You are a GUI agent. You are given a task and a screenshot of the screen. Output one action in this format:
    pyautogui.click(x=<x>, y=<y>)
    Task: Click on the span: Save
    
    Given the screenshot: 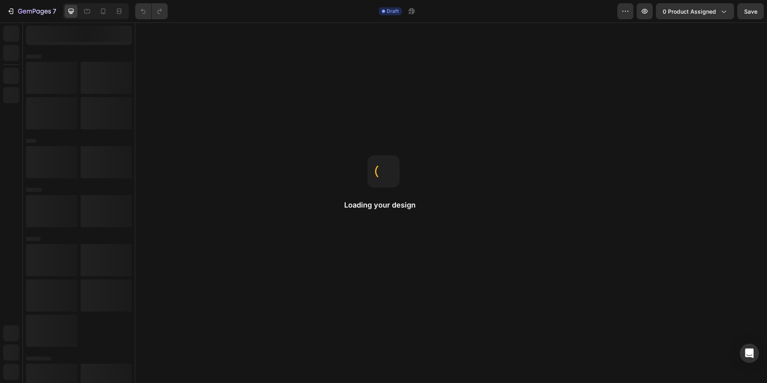 What is the action you would take?
    pyautogui.click(x=751, y=11)
    